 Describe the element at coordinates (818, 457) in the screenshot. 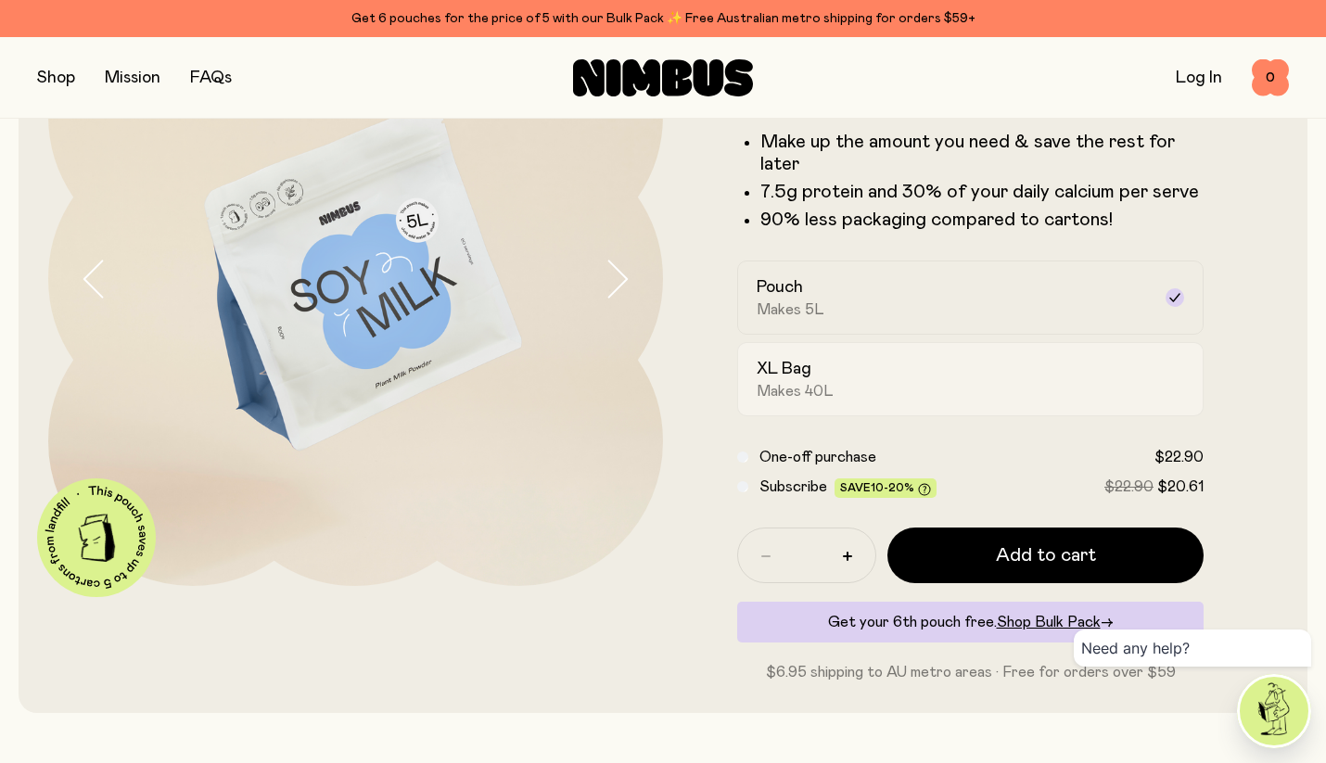

I see `span: One-off purchase` at that location.